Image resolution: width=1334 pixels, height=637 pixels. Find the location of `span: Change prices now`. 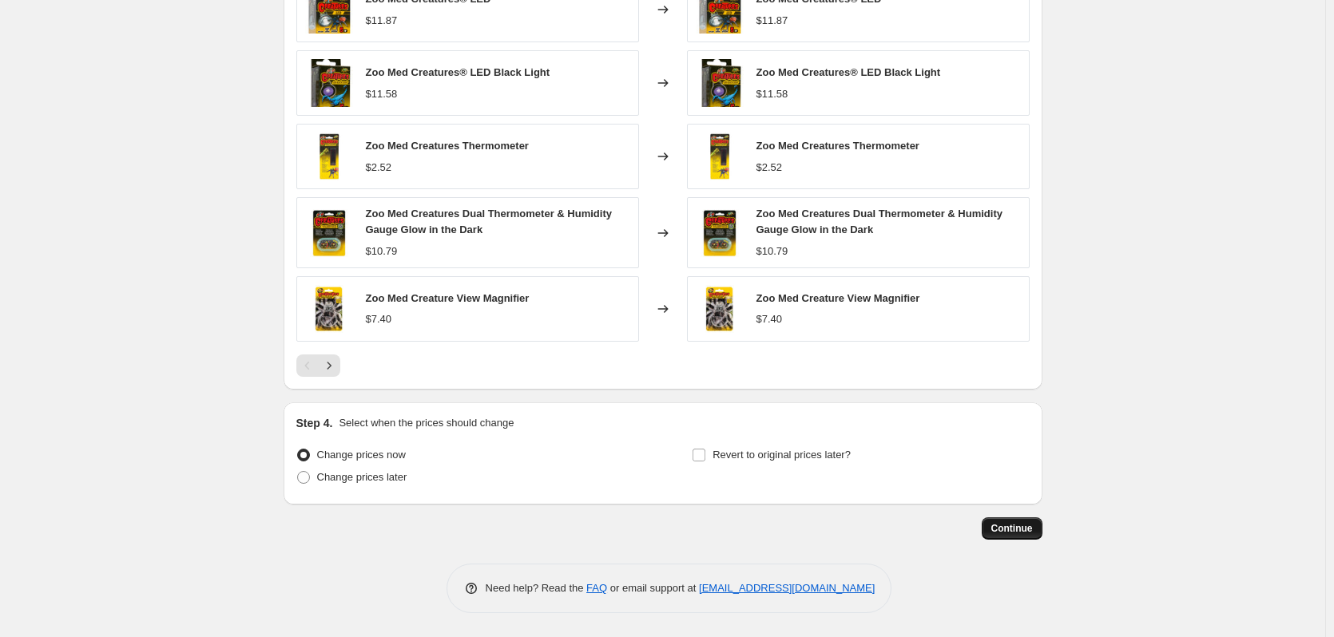

span: Change prices now is located at coordinates (361, 454).